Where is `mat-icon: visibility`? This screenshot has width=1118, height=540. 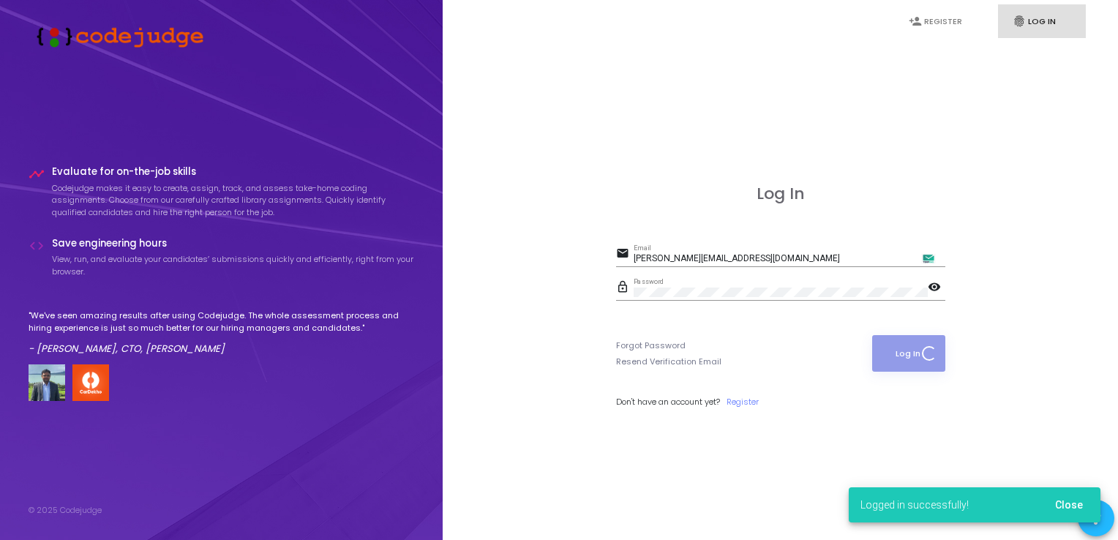
mat-icon: visibility is located at coordinates (936, 288).